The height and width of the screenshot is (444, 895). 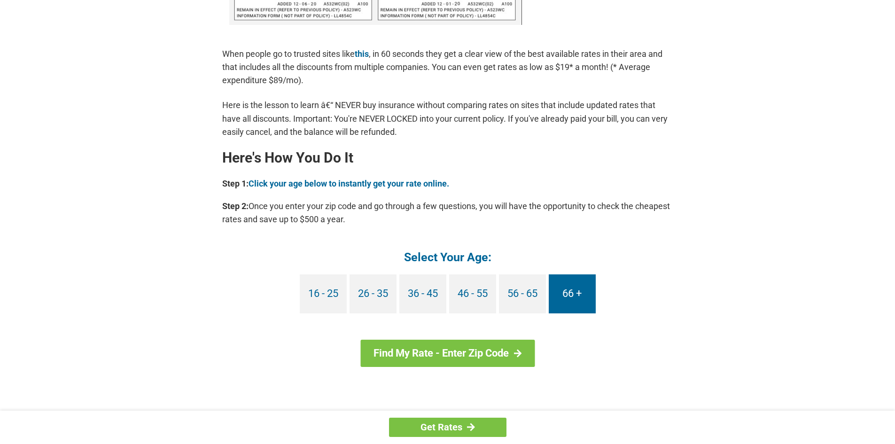 What do you see at coordinates (572, 294) in the screenshot?
I see `a: 66 +` at bounding box center [572, 294].